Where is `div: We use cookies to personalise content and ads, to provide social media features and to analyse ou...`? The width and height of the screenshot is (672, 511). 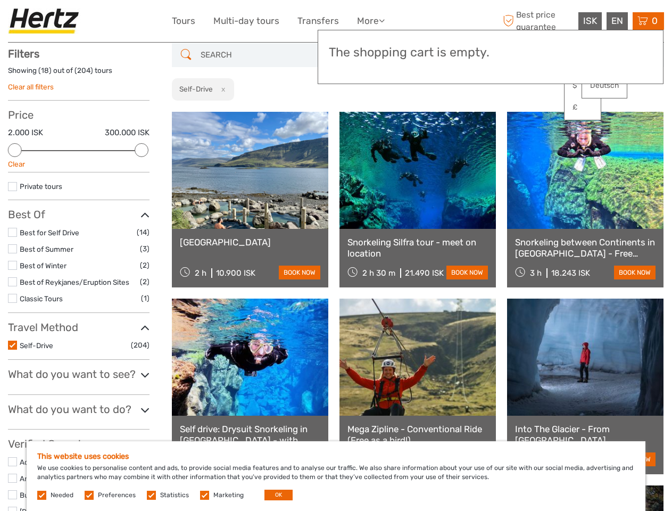
div: We use cookies to personalise content and ads, to provide social media features and to analyse ou... is located at coordinates (336, 476).